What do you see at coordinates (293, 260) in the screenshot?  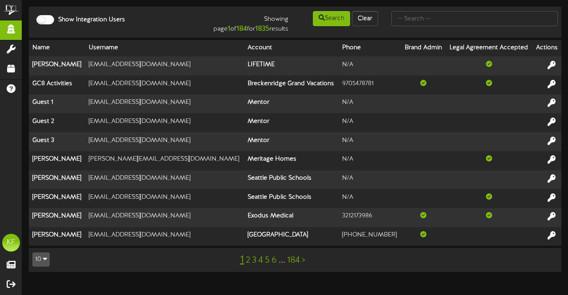 I see `a: 184` at bounding box center [293, 260].